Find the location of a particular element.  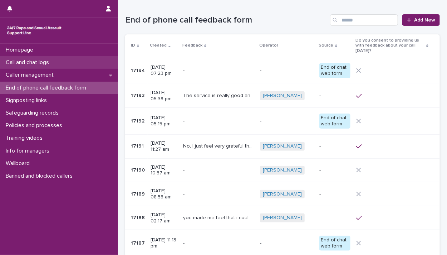

p: Banned and blocked callers is located at coordinates (40, 176).